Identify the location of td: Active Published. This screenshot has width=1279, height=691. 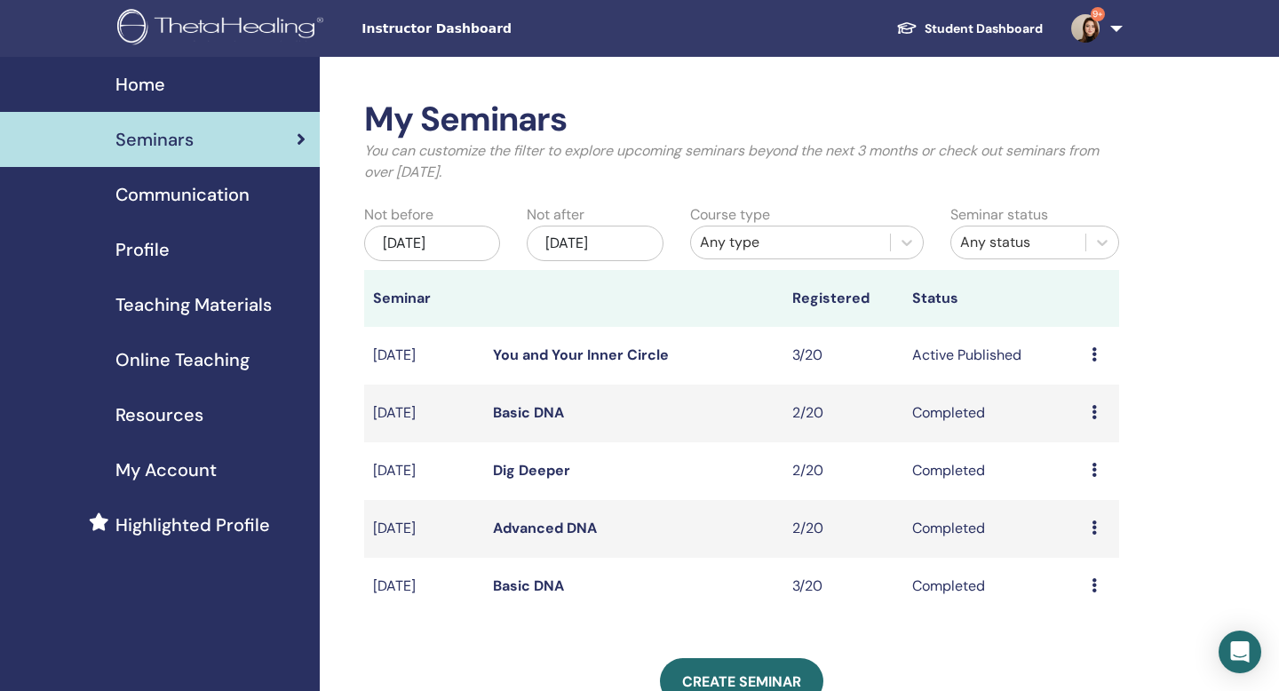
(993, 355).